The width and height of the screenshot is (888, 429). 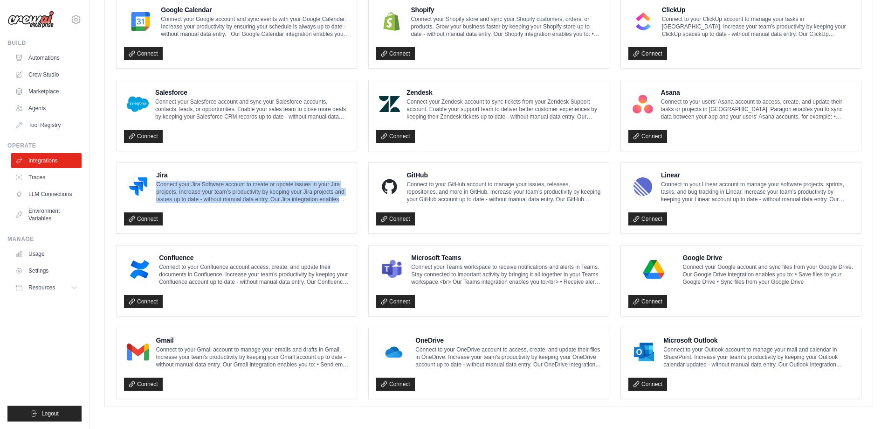 What do you see at coordinates (506, 257) in the screenshot?
I see `h4: Microsoft Teams` at bounding box center [506, 257].